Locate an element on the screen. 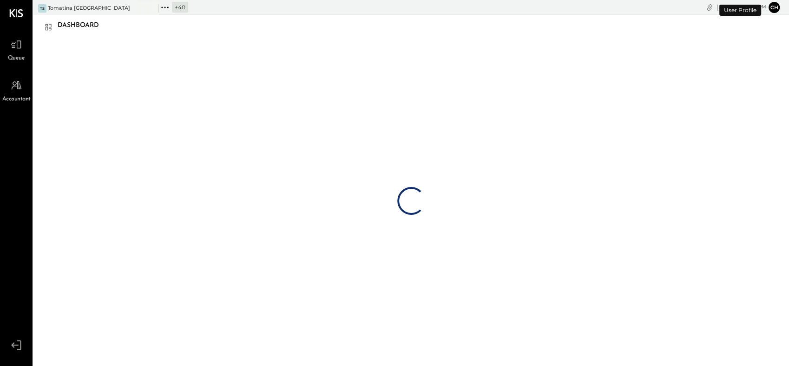 The height and width of the screenshot is (366, 789). span: Accountant is located at coordinates (16, 99).